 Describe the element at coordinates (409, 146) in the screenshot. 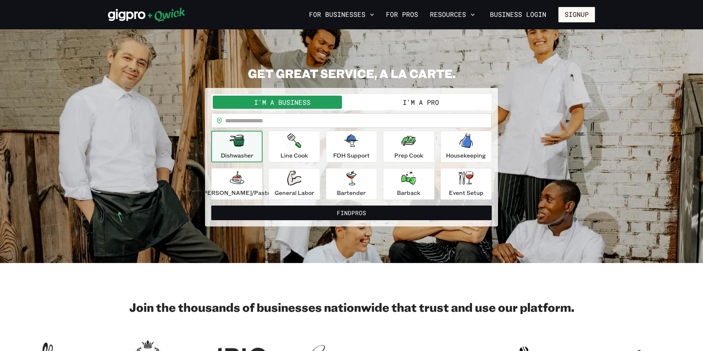

I see `button: Prep Cook` at that location.